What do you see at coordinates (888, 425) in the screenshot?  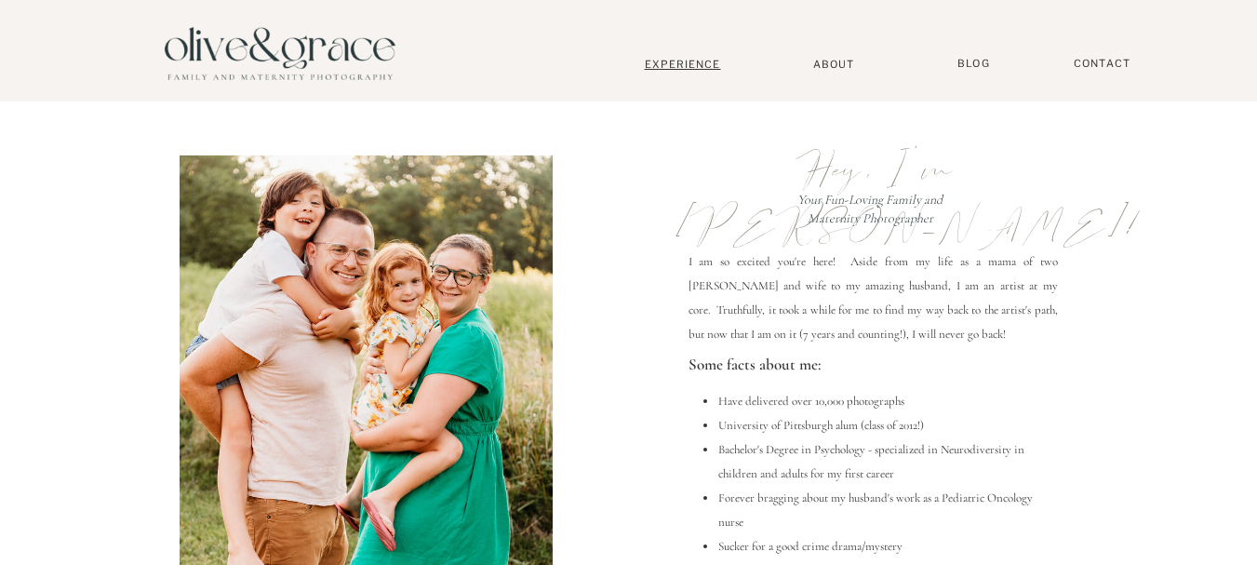 I see `li: University of Pittsburgh alum (class of 2012!)` at bounding box center [888, 425].